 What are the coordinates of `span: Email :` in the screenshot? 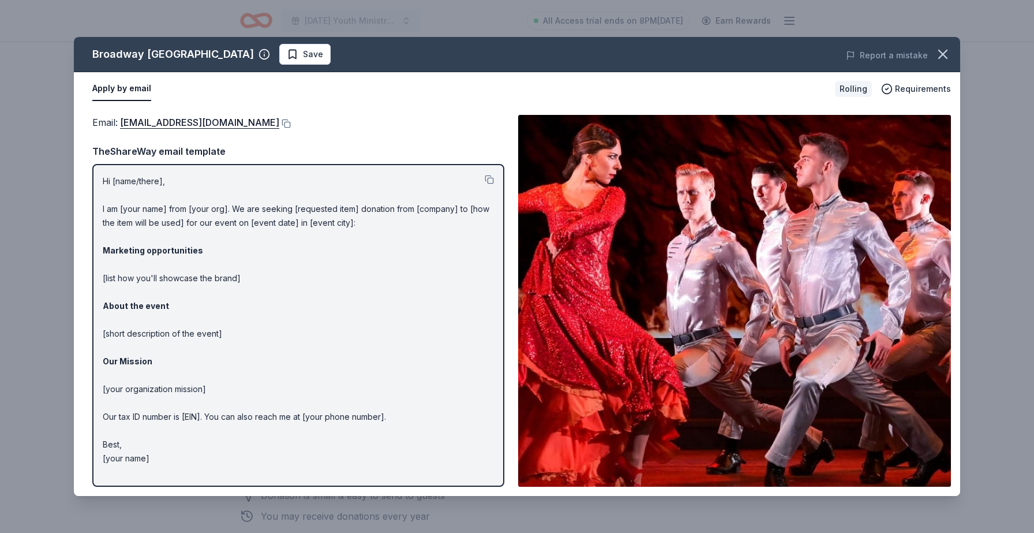 It's located at (186, 122).